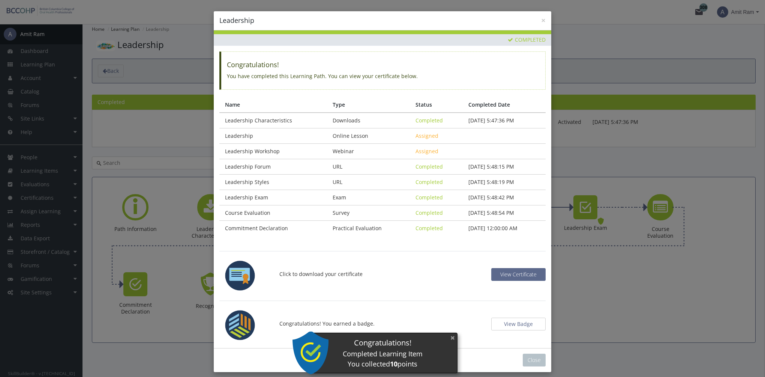 The image size is (765, 377). What do you see at coordinates (436, 105) in the screenshot?
I see `th: Status` at bounding box center [436, 105].